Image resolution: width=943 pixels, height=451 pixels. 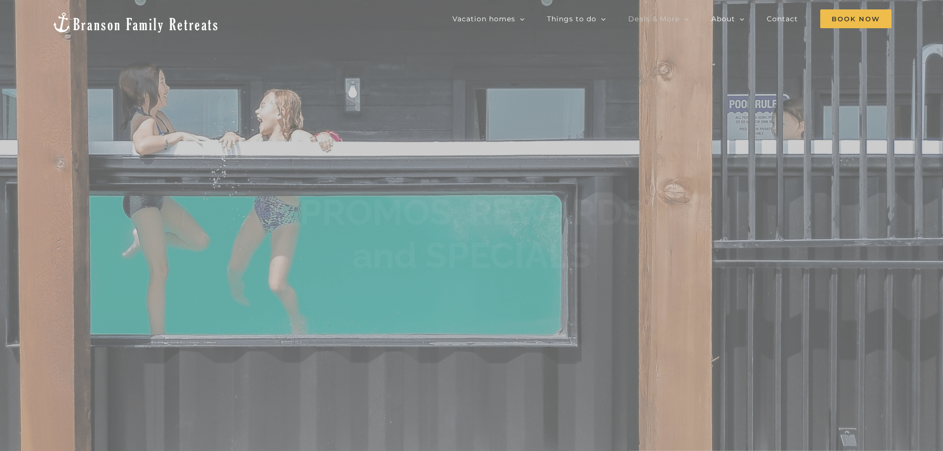 I want to click on a: Things to do, so click(x=576, y=19).